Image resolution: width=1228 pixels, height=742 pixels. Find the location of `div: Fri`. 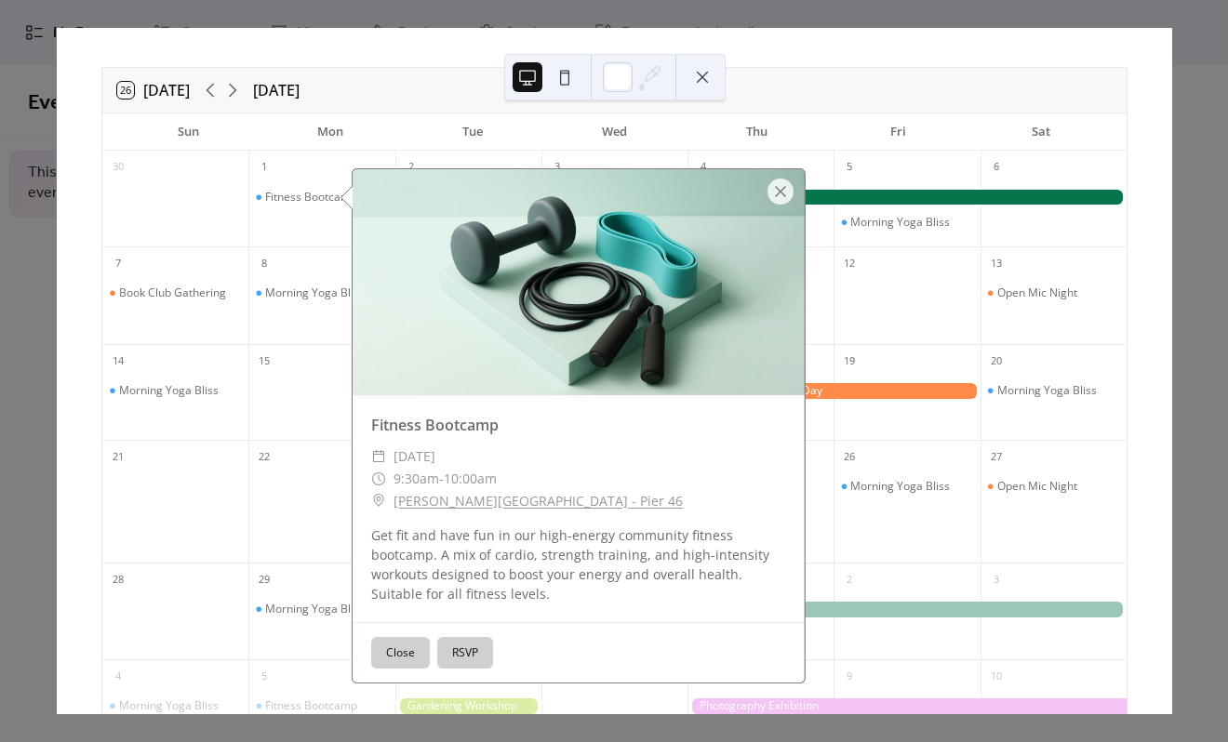

div: Fri is located at coordinates (899, 132).